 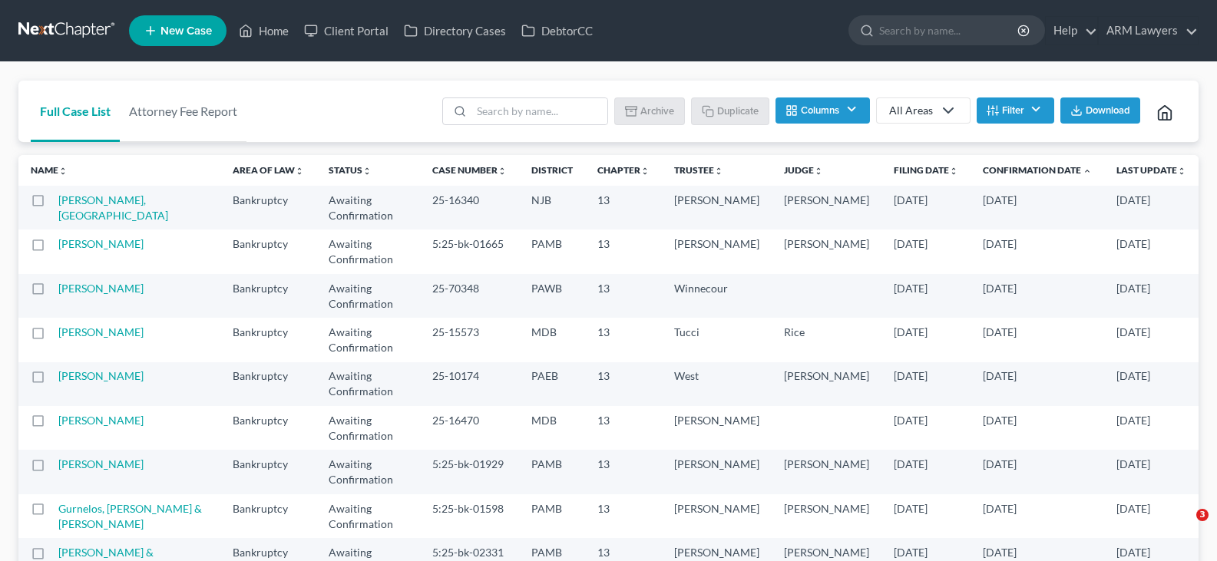 I want to click on th: District, so click(x=552, y=170).